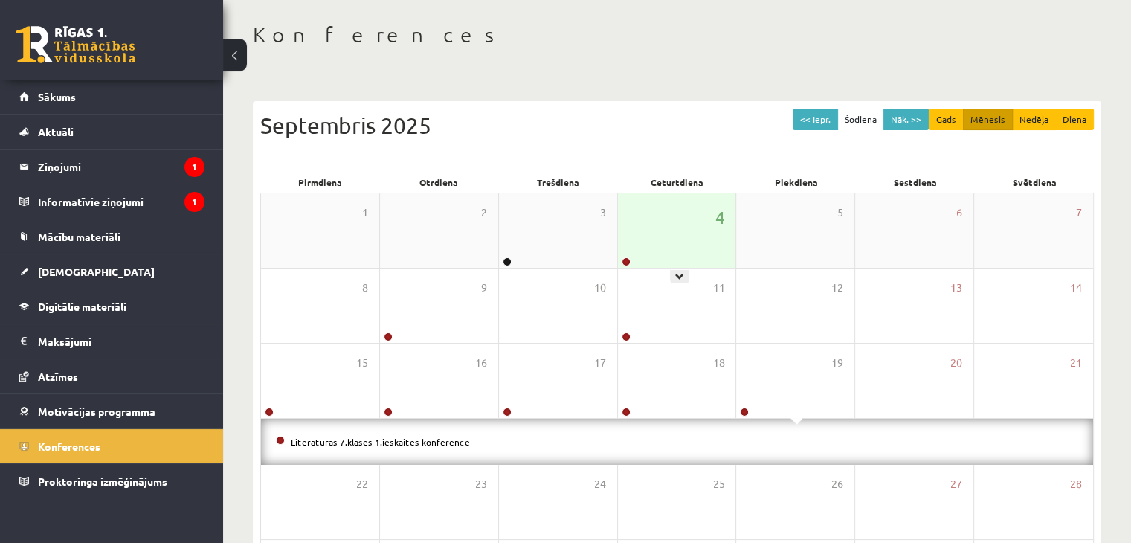 The height and width of the screenshot is (543, 1131). Describe the element at coordinates (362, 484) in the screenshot. I see `span: 22` at that location.